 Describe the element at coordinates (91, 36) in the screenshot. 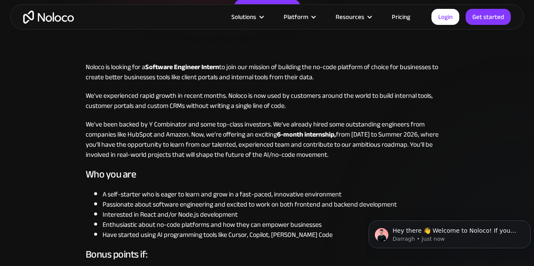

I see `p: Message from Darragh, sent Just now` at that location.